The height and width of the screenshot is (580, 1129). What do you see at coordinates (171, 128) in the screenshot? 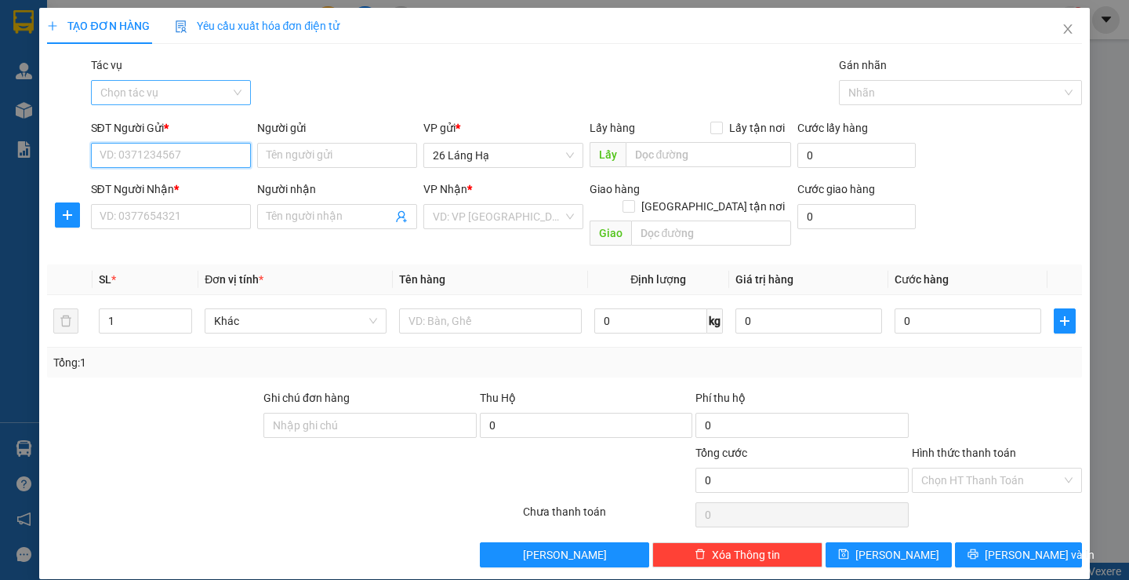
I see `div: SĐT Người Gửi` at bounding box center [171, 128].